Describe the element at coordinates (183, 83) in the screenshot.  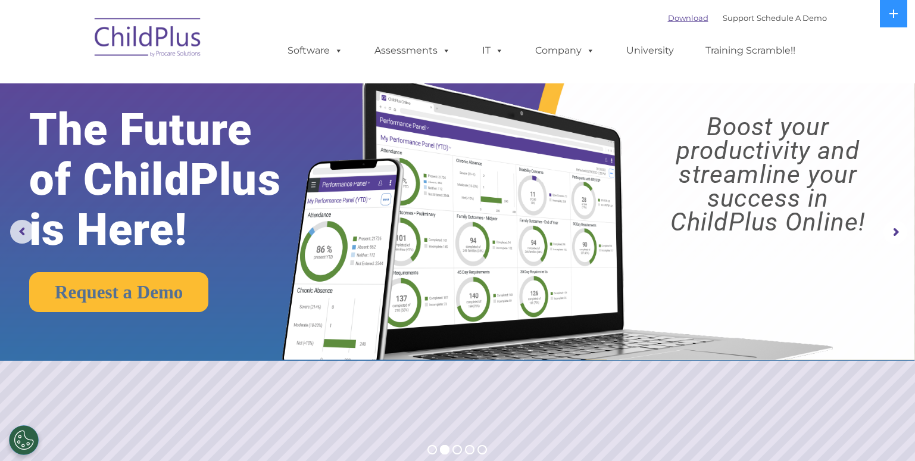
I see `span: Last name` at that location.